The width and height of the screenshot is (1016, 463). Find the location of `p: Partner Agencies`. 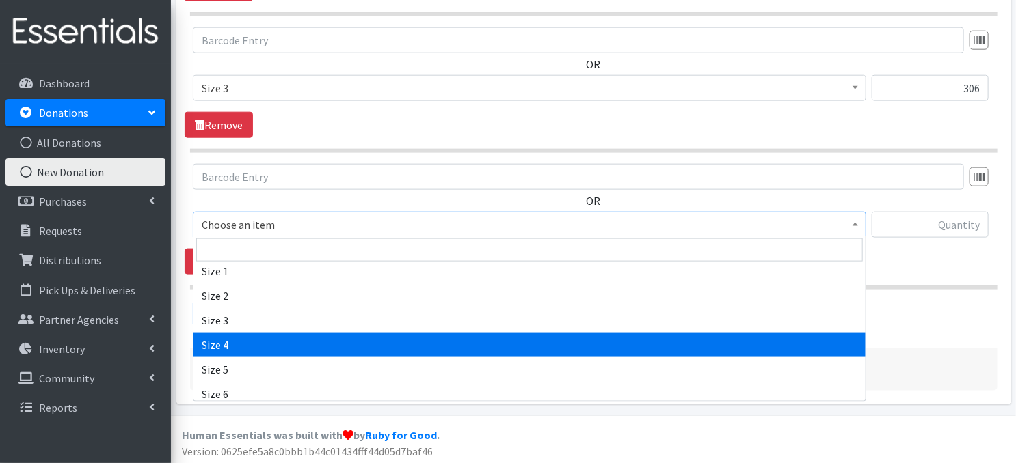

p: Partner Agencies is located at coordinates (79, 320).